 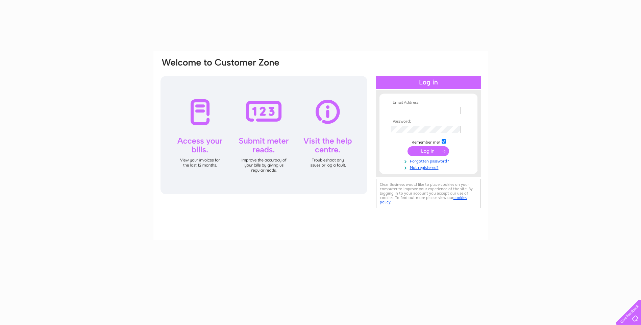 What do you see at coordinates (428, 151) in the screenshot?
I see `input: Submit` at bounding box center [428, 151].